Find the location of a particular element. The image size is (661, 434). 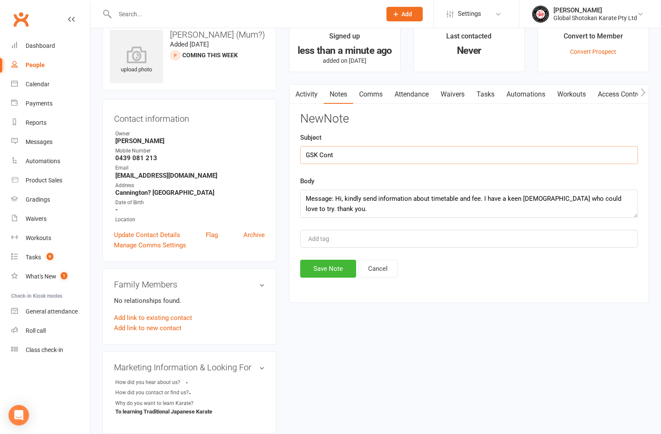

a: Comms is located at coordinates (371, 94).